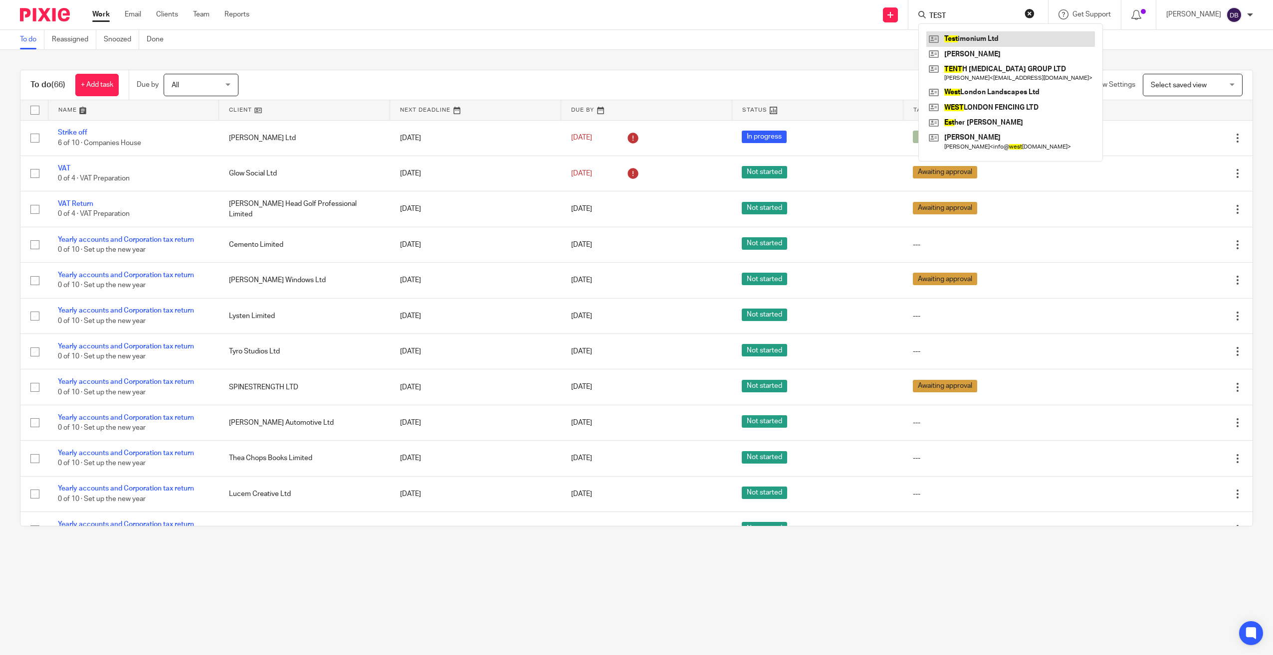 The image size is (1273, 655). I want to click on span: All, so click(175, 85).